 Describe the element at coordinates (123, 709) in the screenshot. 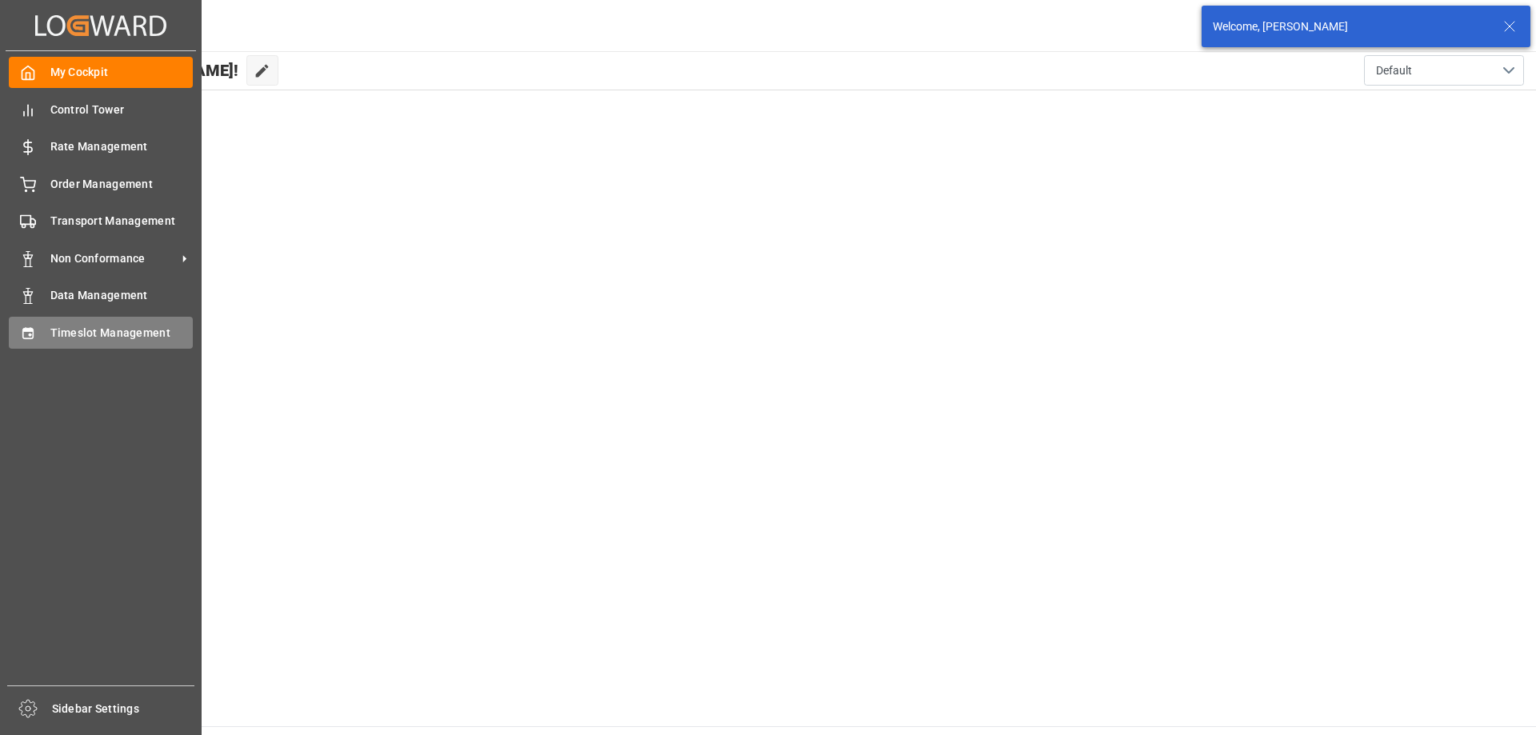

I see `span: Sidebar Settings` at that location.